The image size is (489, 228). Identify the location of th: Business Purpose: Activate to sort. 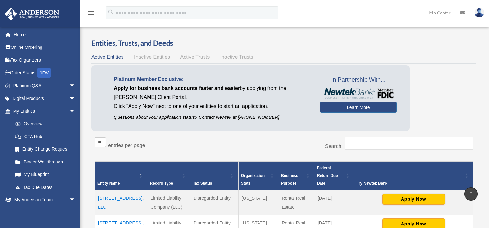
(296, 176).